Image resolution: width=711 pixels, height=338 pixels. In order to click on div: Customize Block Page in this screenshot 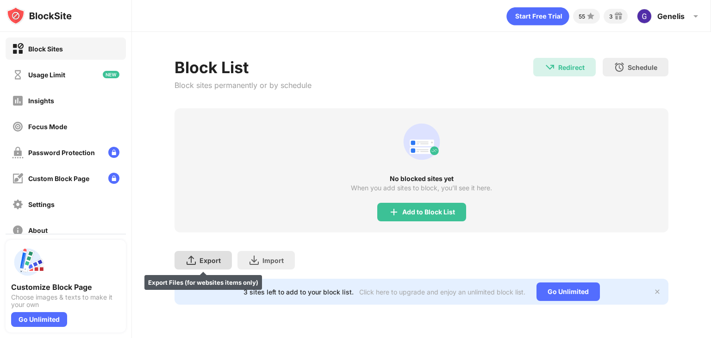, I will do `click(66, 287)`.